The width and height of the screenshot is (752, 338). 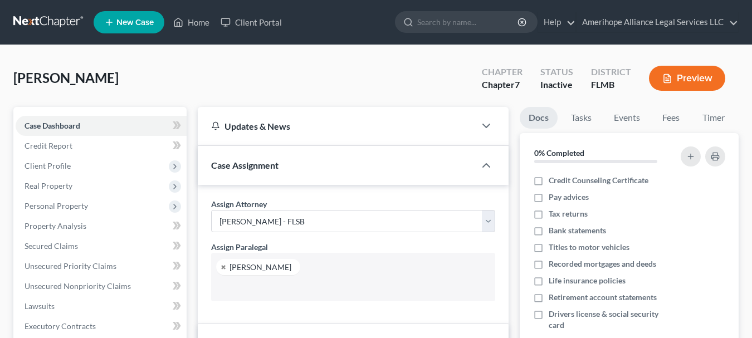 I want to click on span: Drivers license & social security card, so click(x=612, y=320).